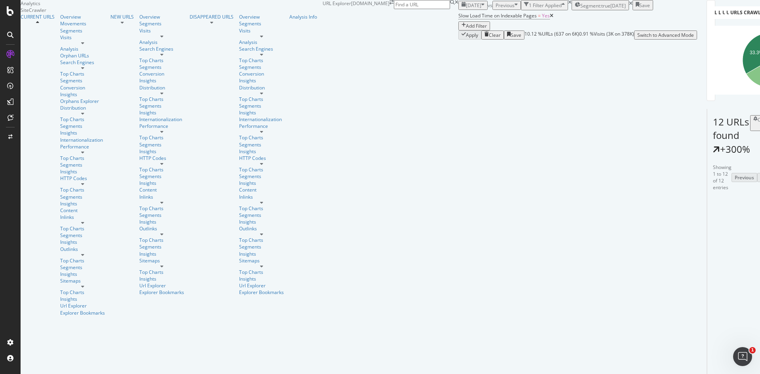 Image resolution: width=760 pixels, height=374 pixels. I want to click on a: Content, so click(82, 210).